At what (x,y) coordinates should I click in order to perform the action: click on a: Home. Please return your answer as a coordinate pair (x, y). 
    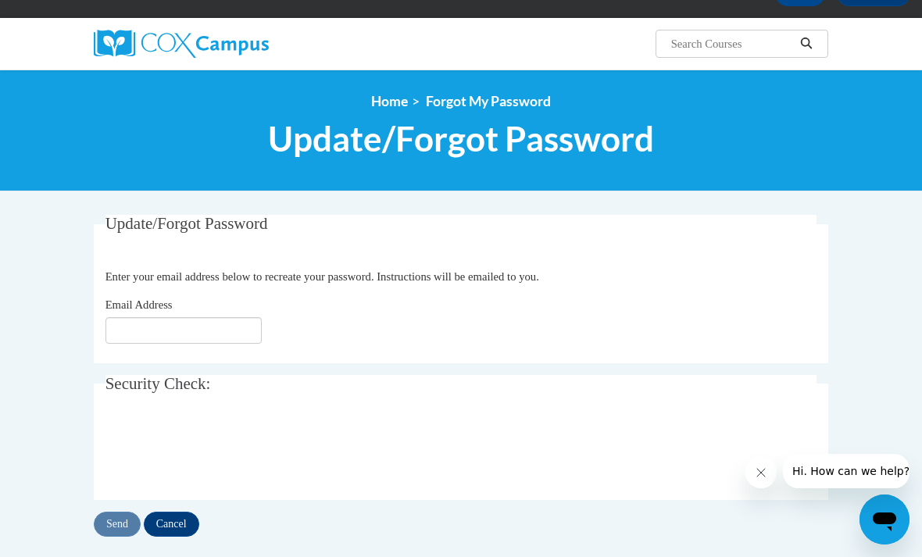
    Looking at the image, I should click on (389, 101).